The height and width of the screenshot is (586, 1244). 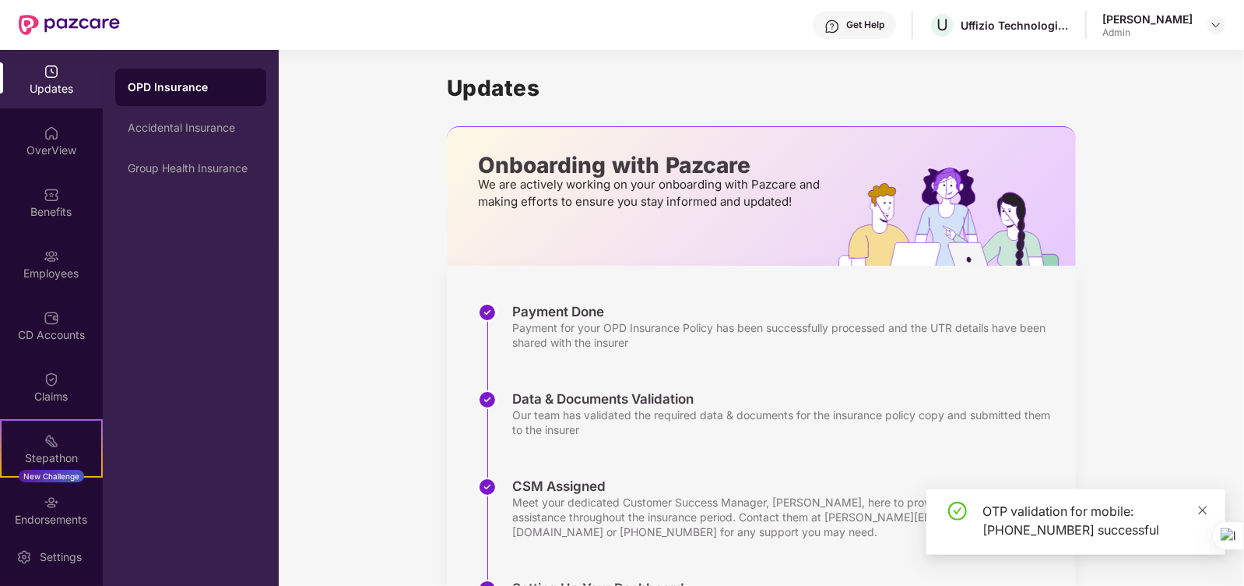 I want to click on img: svg+xml;base64,PHN2ZyBpZD0iQ0RfQWNjb3VudHMiIGRhdGEtbmFtZT0iQ0QgQWNjb3VudHMiIHhtbG5zPSJodHRwOi8vd3..., so click(x=51, y=318).